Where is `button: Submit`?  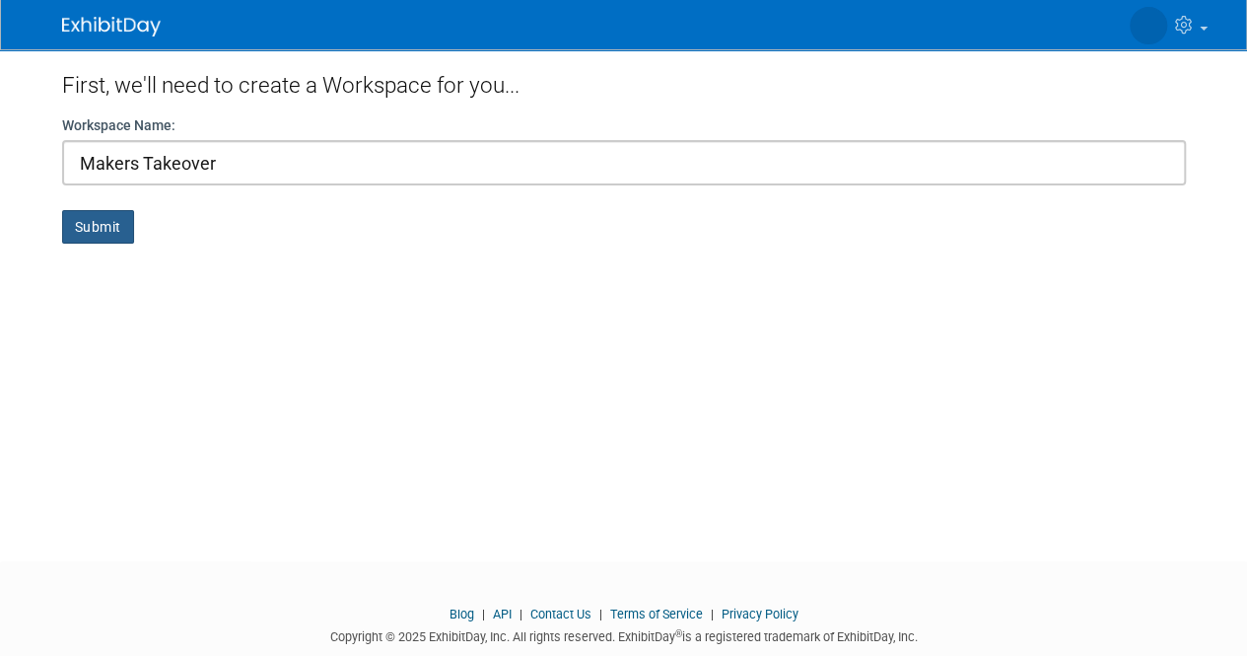 button: Submit is located at coordinates (98, 227).